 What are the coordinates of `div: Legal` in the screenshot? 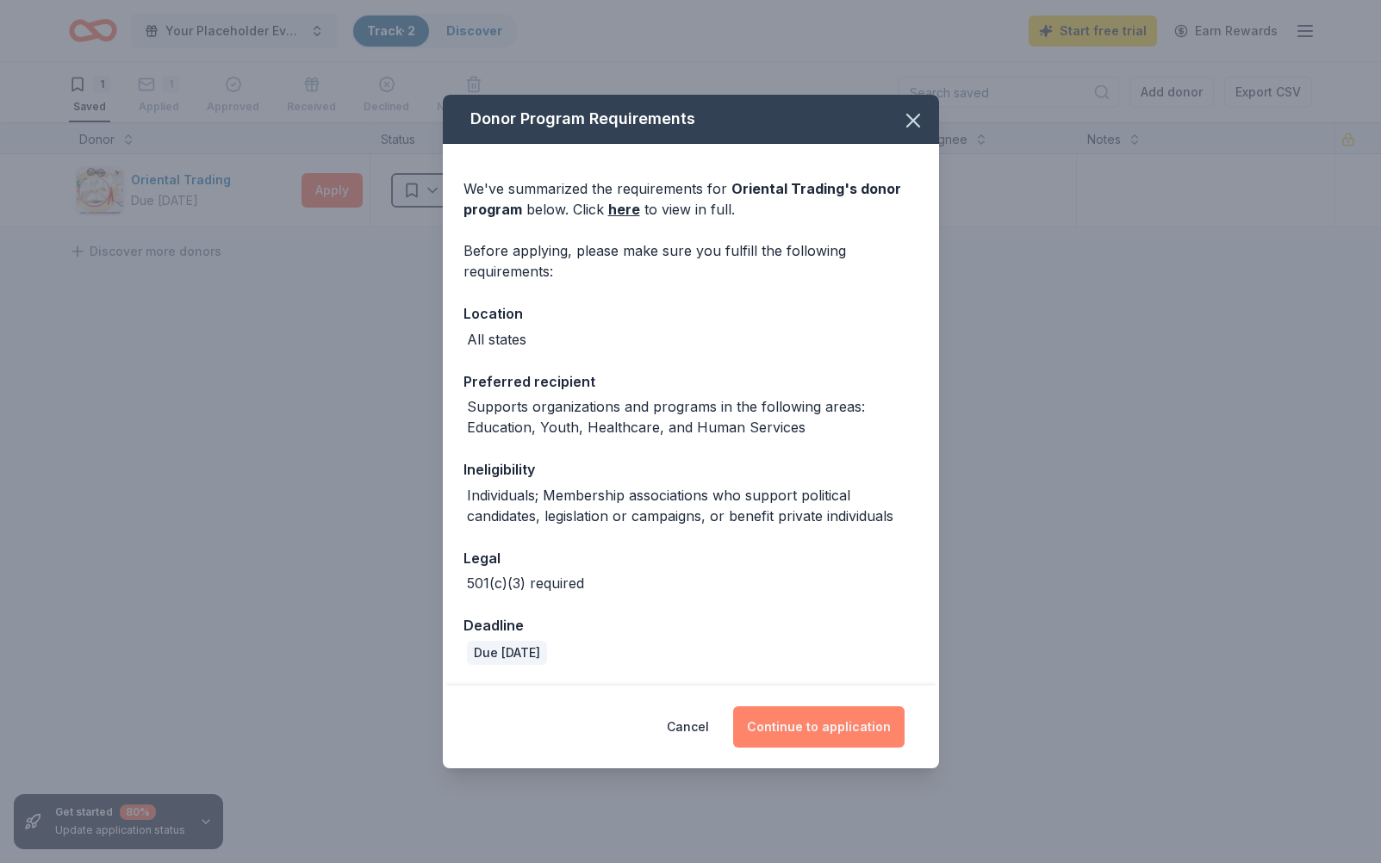 It's located at (691, 558).